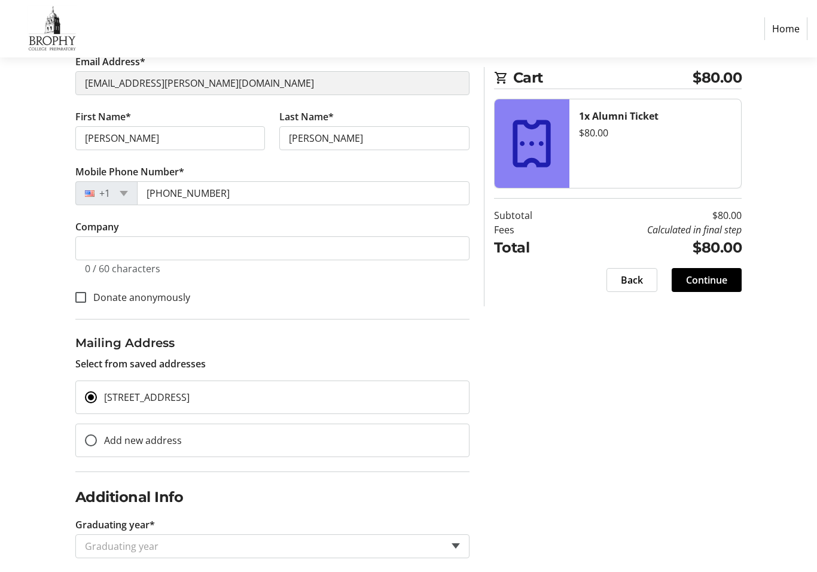 The width and height of the screenshot is (817, 572). What do you see at coordinates (786, 29) in the screenshot?
I see `a: Home` at bounding box center [786, 29].